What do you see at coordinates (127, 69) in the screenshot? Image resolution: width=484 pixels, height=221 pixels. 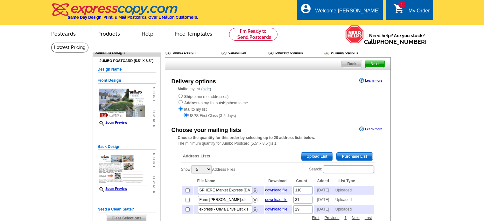 I see `h5: Design Name` at bounding box center [127, 69].